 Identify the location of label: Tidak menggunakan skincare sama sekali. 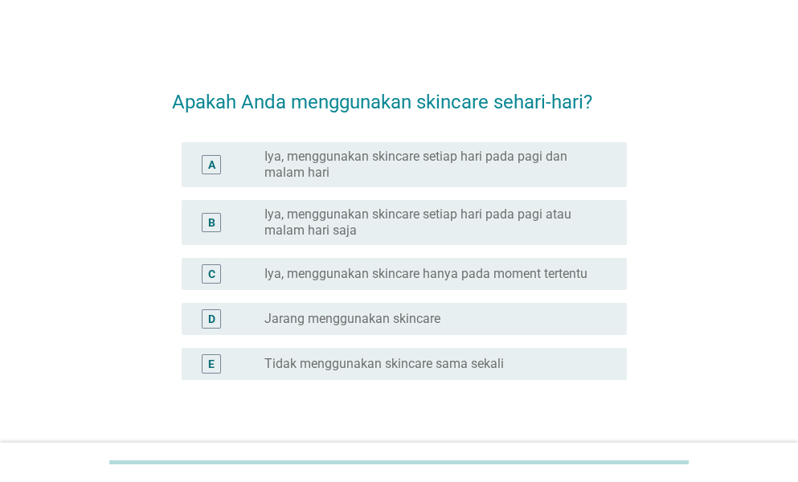
(384, 364).